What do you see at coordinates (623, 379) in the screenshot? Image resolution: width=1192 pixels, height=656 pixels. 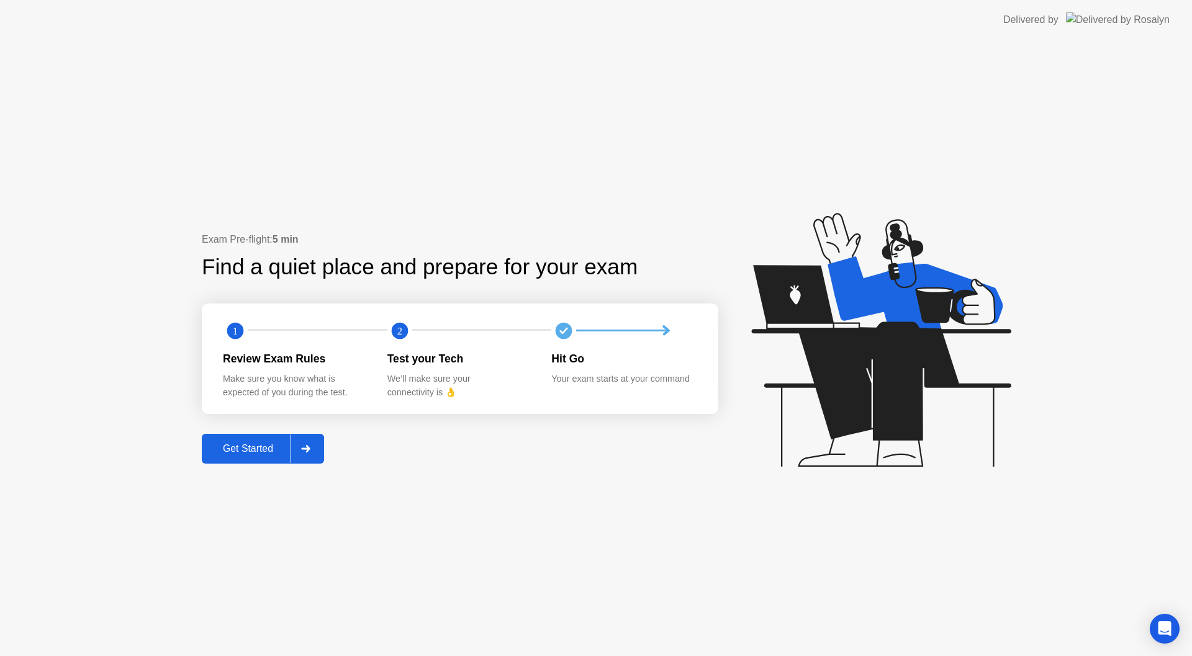 I see `div: Your exam starts at your command` at bounding box center [623, 379].